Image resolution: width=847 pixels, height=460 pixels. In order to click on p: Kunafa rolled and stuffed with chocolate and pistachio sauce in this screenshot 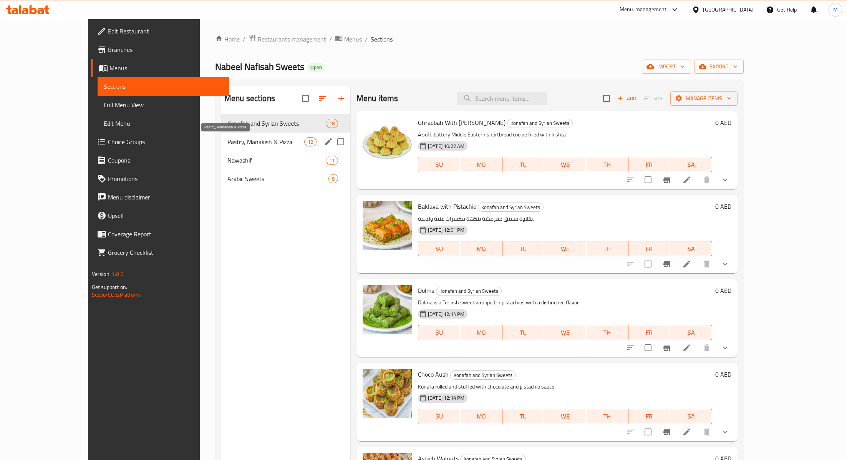, I will do `click(565, 387)`.